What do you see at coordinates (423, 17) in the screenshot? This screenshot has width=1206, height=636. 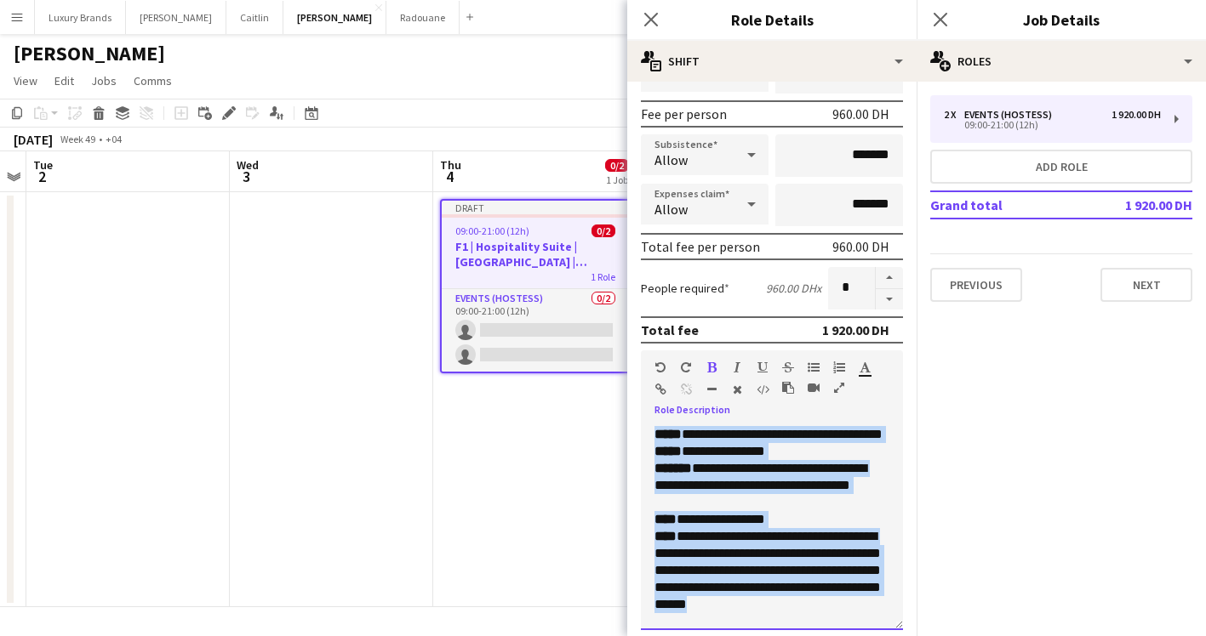 I see `button: Radouane` at bounding box center [423, 17].